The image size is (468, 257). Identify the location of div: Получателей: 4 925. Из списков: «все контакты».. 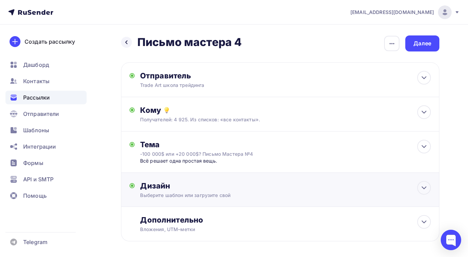
(270, 120).